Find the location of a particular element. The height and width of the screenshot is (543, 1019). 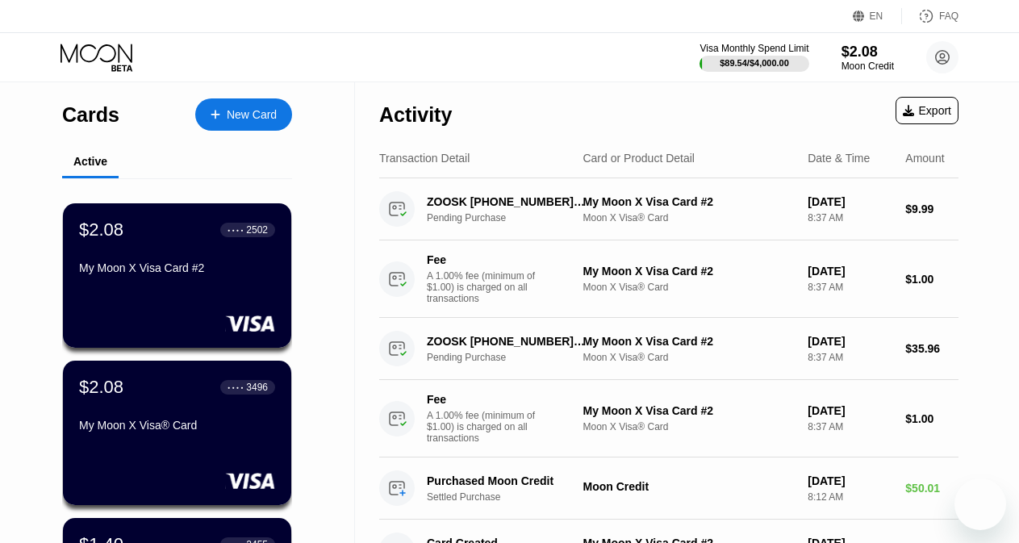

div: $35.96 is located at coordinates (932, 349).